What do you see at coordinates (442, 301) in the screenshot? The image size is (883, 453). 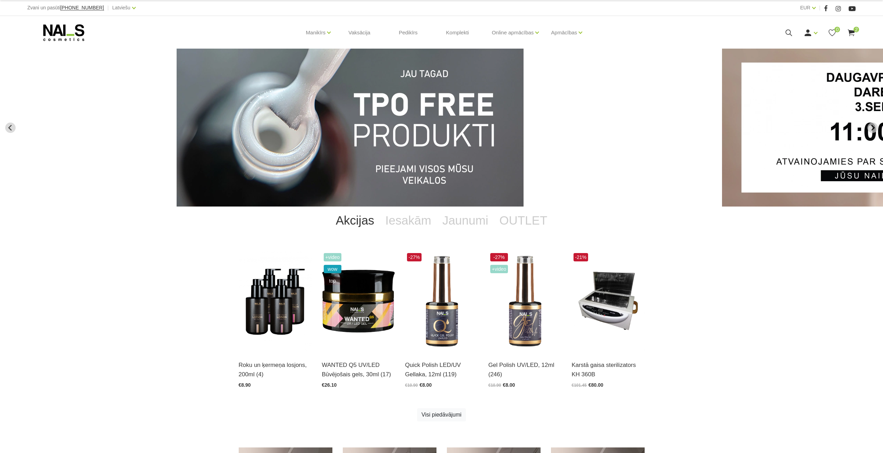 I see `a: Ātri, ērti un vienkārši!Intensīvi pigmentēta gellaka, kas perfekti klājas arī vienā slānī, tādā v...` at bounding box center [442, 301].